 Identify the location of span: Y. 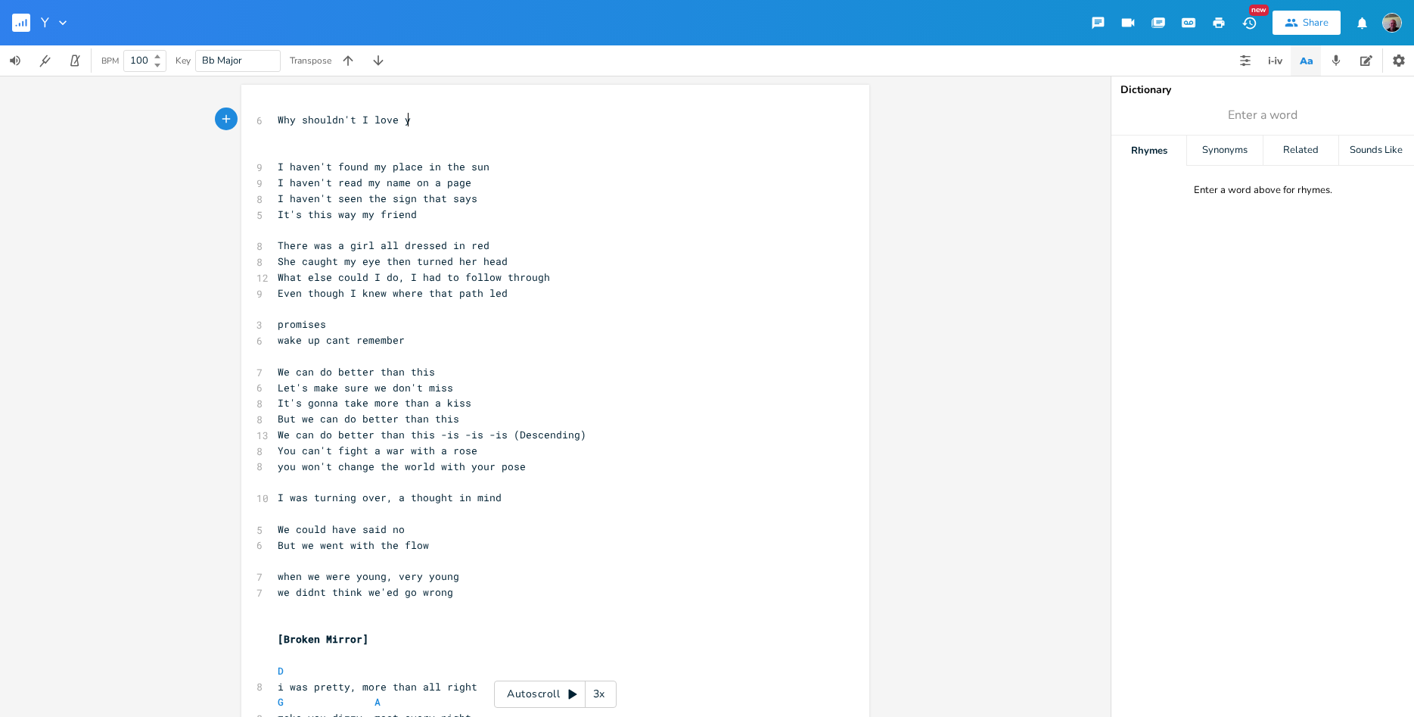
(45, 23).